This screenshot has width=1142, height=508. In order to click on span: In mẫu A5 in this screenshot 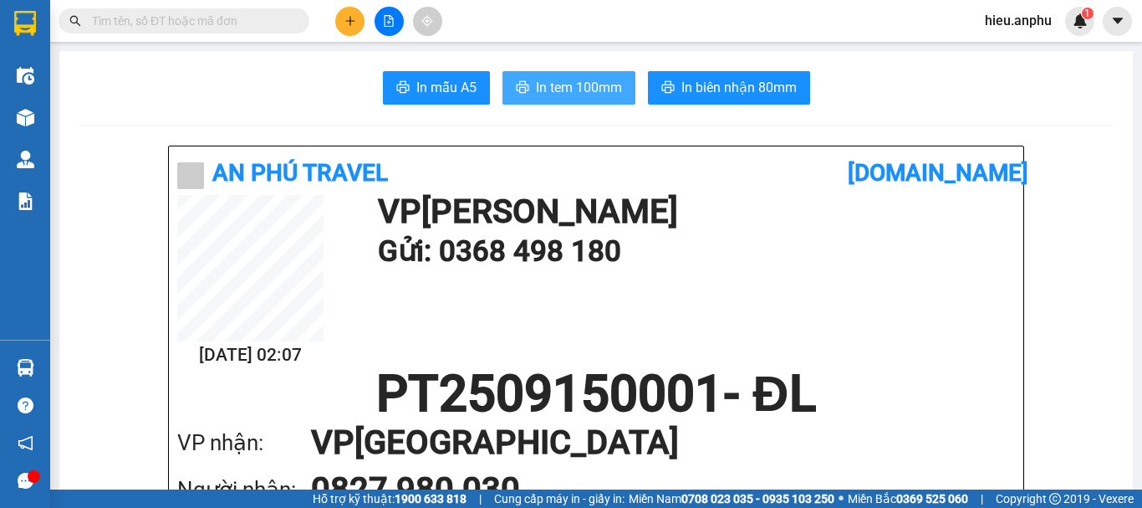, I will do `click(447, 87)`.